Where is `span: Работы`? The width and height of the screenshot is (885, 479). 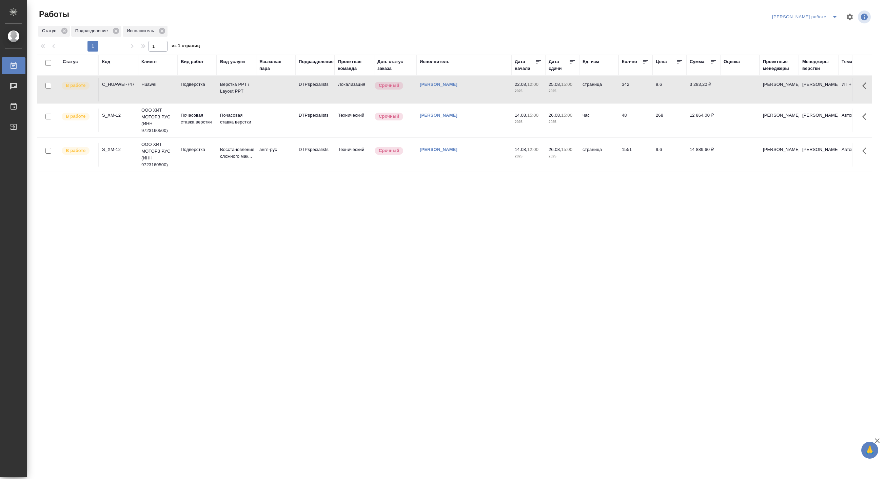
span: Работы is located at coordinates (53, 14).